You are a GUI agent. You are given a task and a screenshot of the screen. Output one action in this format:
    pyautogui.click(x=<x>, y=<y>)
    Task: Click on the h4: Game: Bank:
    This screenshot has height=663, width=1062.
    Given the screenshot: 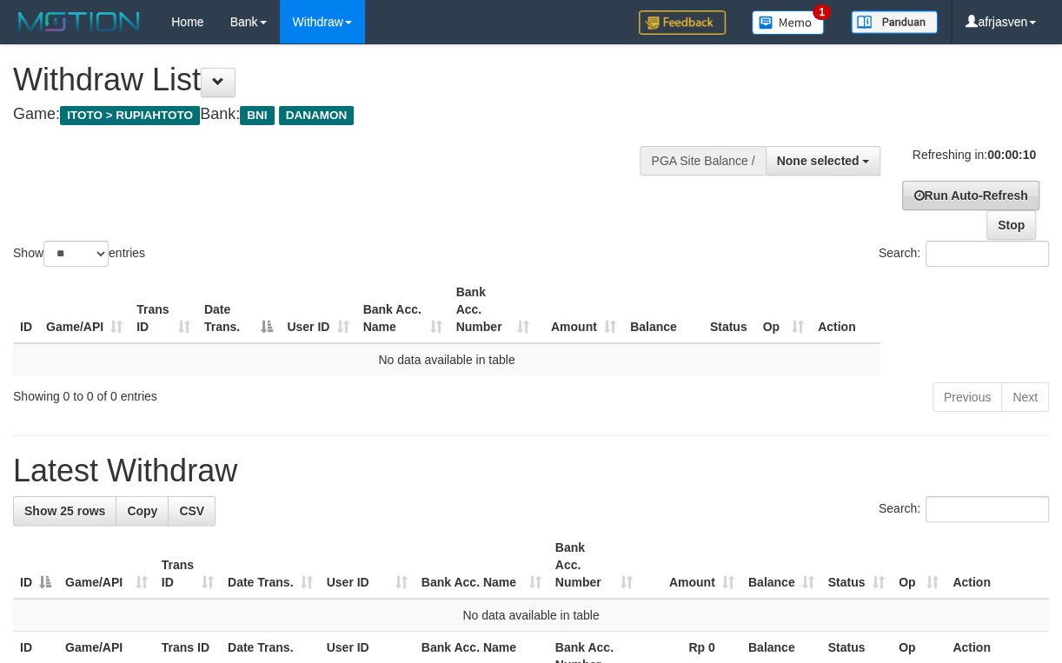 What is the action you would take?
    pyautogui.click(x=352, y=115)
    